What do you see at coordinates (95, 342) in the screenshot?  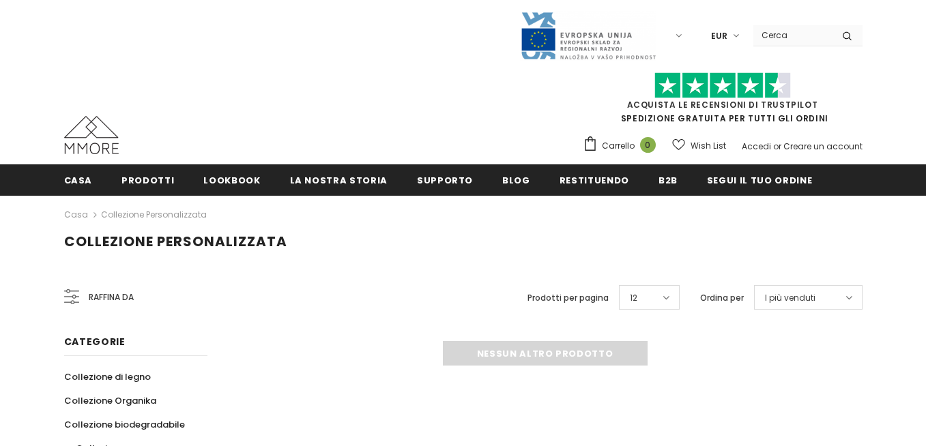 I see `span: Categorie` at bounding box center [95, 342].